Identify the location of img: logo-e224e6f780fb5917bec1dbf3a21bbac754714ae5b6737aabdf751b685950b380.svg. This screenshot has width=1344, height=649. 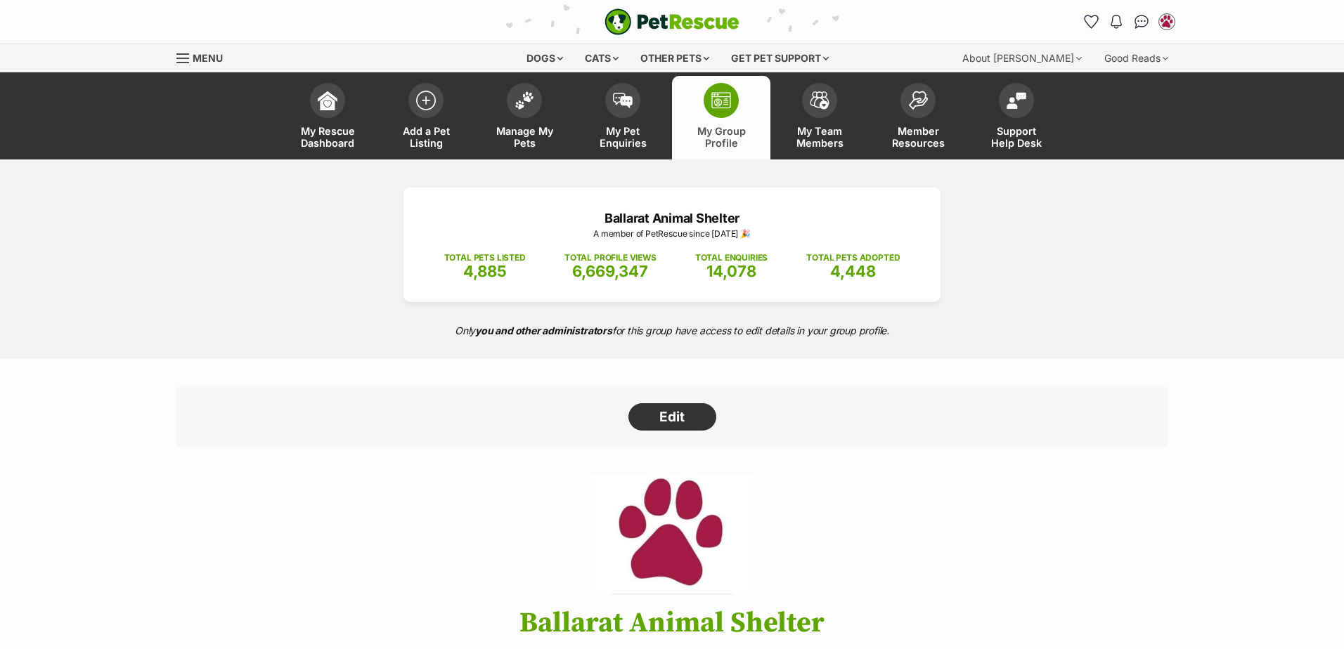
(672, 22).